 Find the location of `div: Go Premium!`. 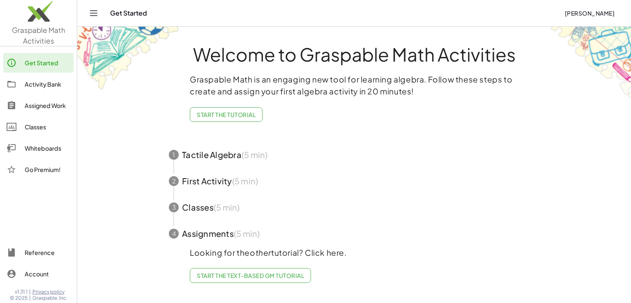

div: Go Premium! is located at coordinates (47, 170).